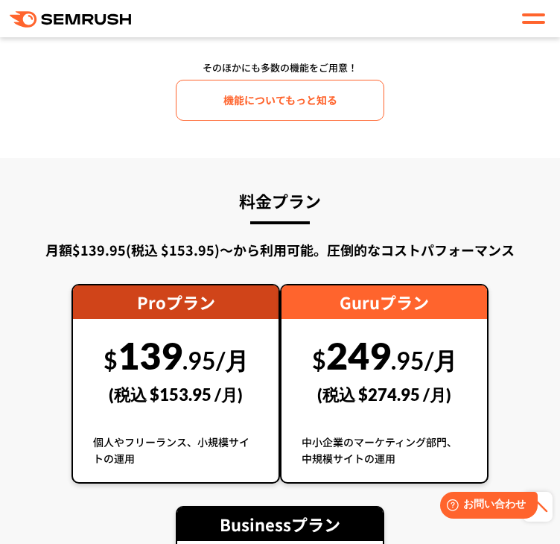 The height and width of the screenshot is (544, 560). I want to click on div: (税込 $153.95 /月), so click(176, 394).